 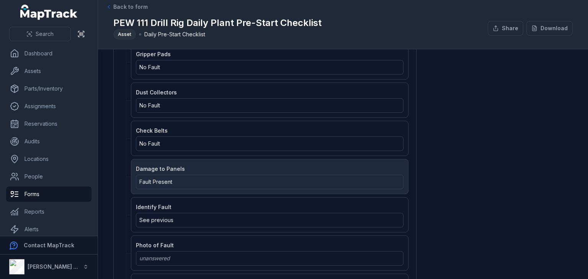 What do you see at coordinates (44, 34) in the screenshot?
I see `span: Search` at bounding box center [44, 34].